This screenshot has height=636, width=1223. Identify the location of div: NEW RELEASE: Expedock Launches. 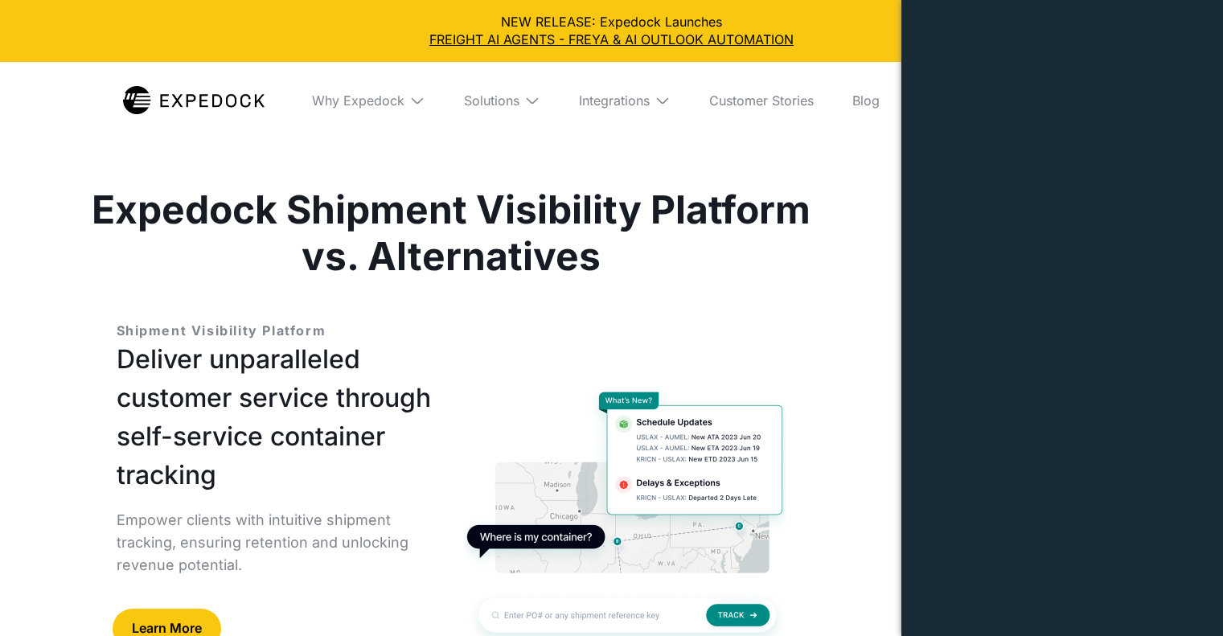
(611, 31).